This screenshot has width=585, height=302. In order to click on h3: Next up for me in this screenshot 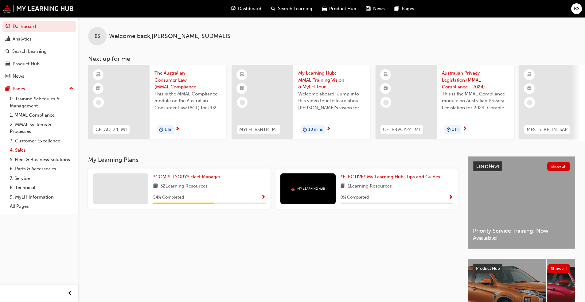, I will do `click(331, 59)`.